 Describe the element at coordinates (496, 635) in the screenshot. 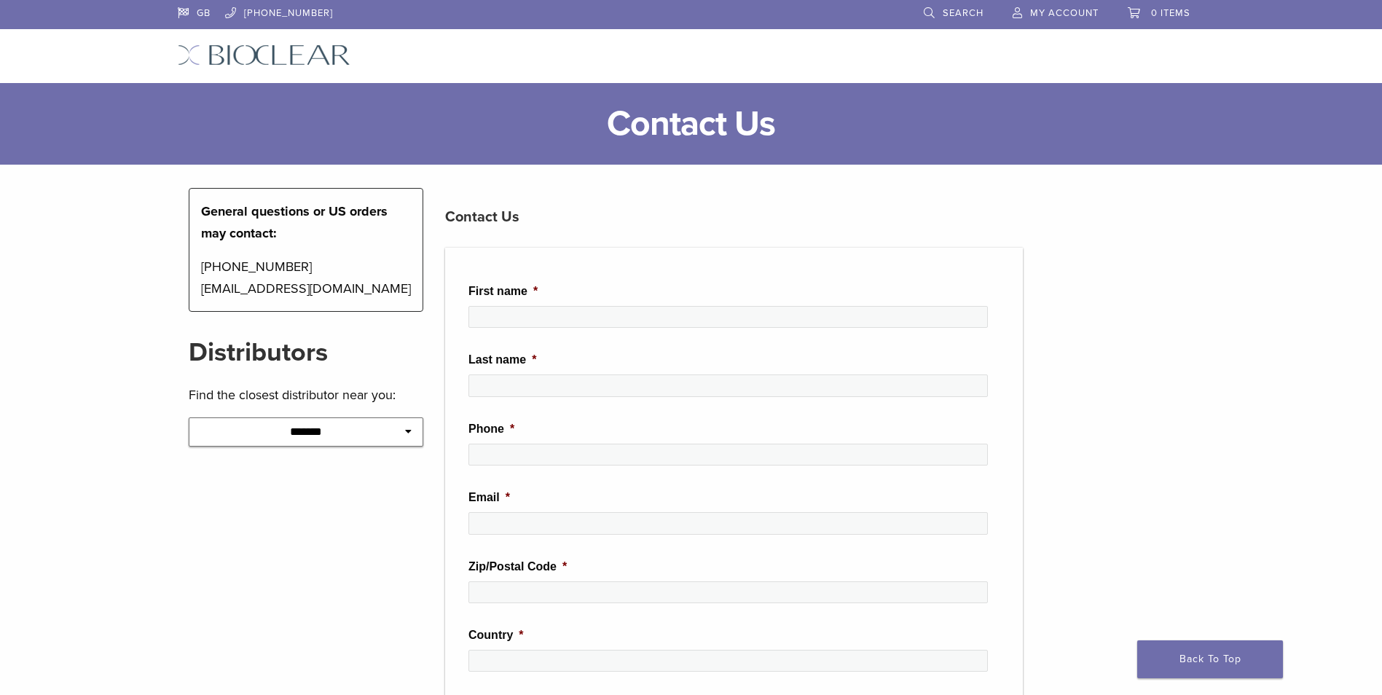

I see `label: Country` at that location.